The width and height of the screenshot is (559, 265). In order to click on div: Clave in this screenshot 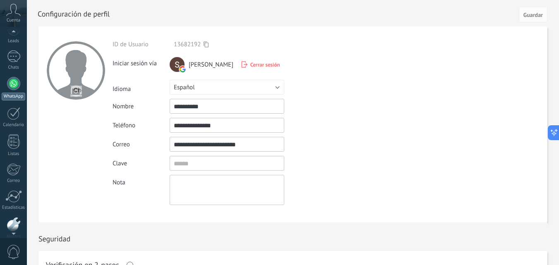, I will do `click(141, 163)`.